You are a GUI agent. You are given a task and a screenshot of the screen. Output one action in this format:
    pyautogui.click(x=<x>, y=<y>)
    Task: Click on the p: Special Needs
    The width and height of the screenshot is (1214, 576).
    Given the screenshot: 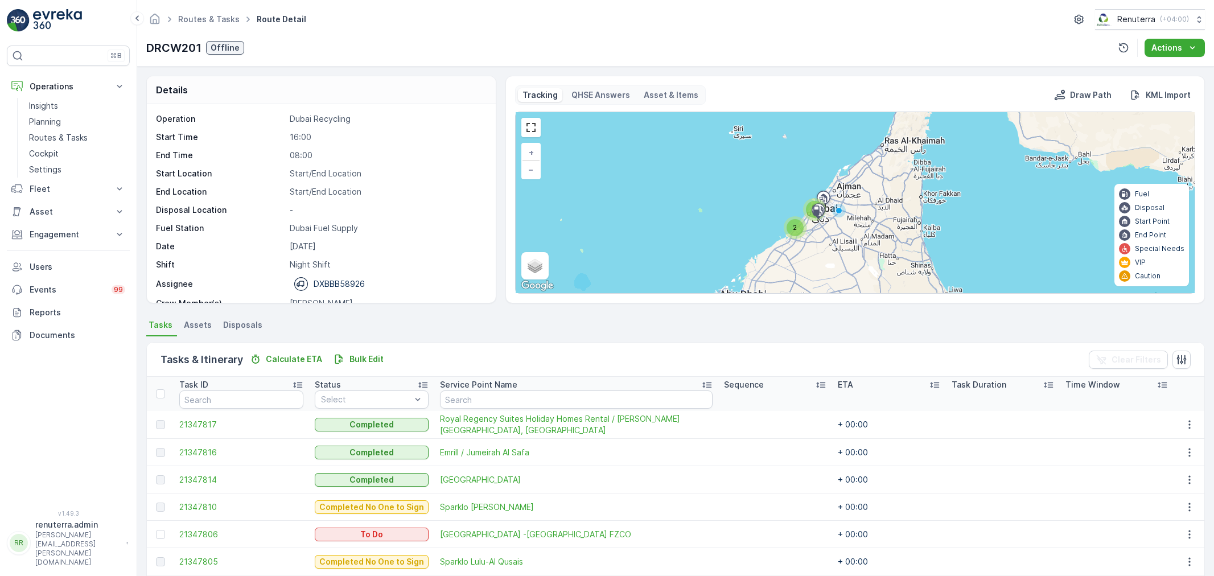 What is the action you would take?
    pyautogui.click(x=1159, y=249)
    